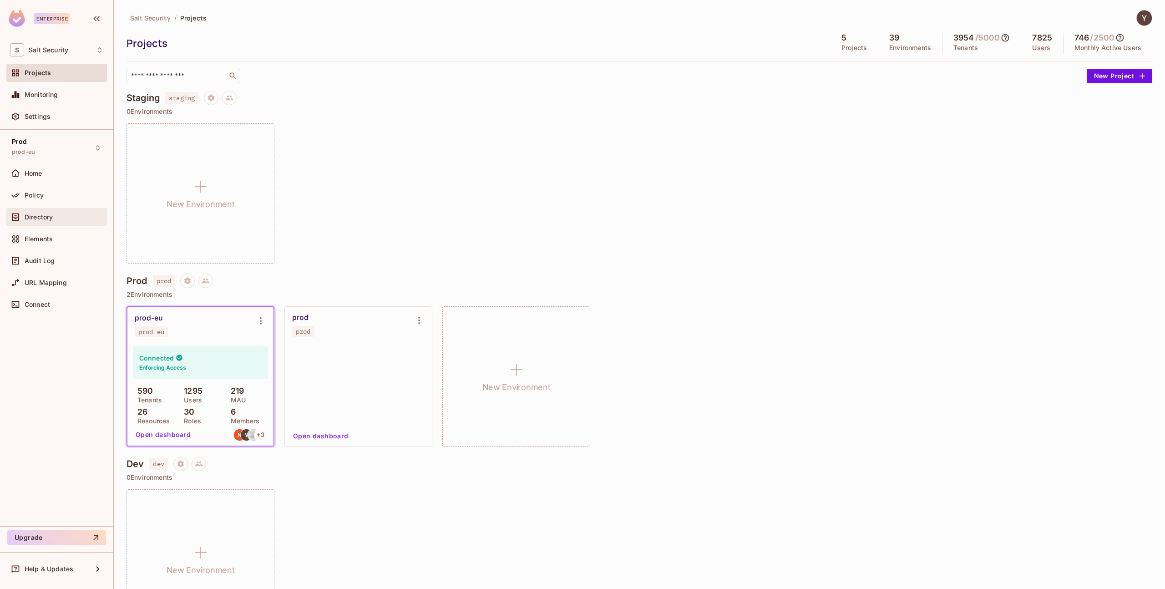 The image size is (1165, 589). I want to click on span: Prod, so click(20, 141).